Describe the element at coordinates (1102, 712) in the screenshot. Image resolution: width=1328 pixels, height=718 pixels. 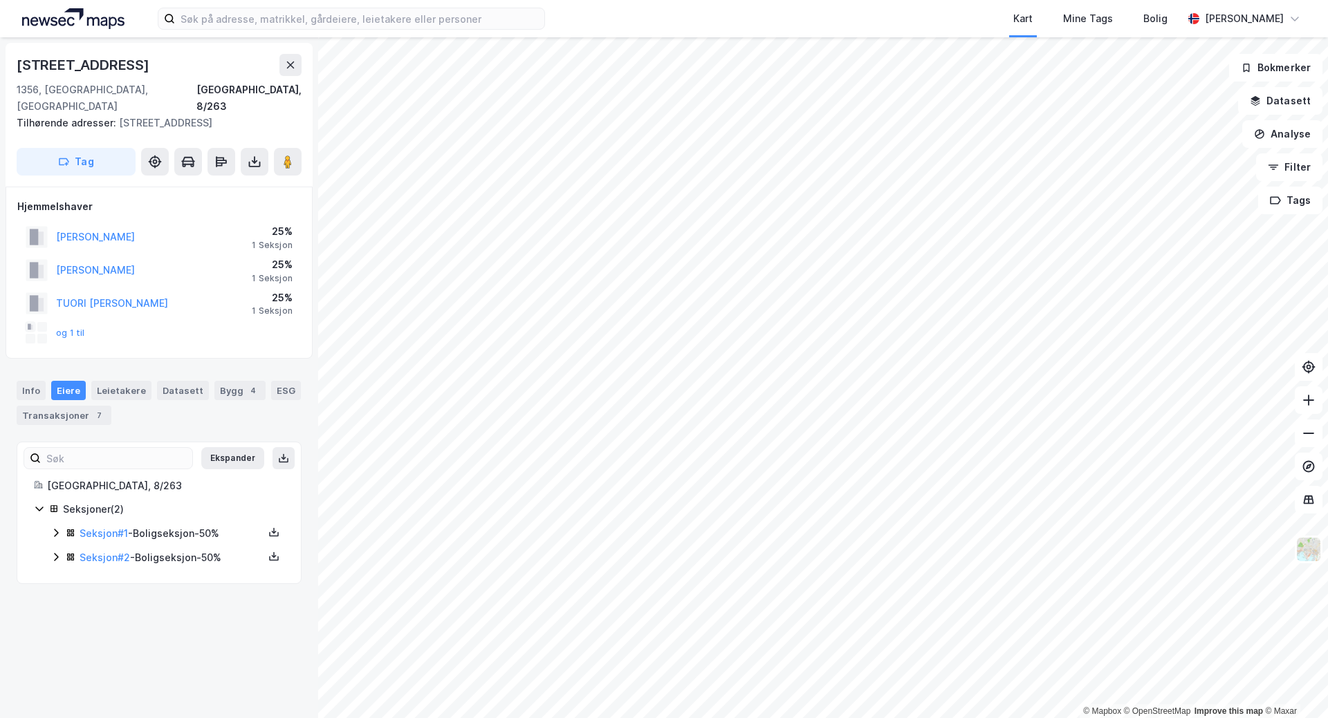
I see `a: Mapbox` at that location.